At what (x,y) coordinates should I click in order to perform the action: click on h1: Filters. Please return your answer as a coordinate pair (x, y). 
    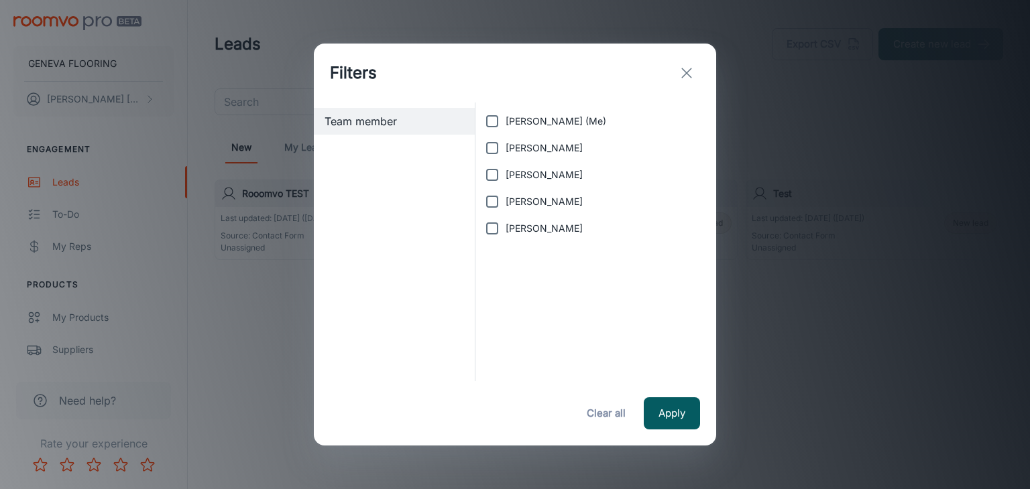
    Looking at the image, I should click on (353, 73).